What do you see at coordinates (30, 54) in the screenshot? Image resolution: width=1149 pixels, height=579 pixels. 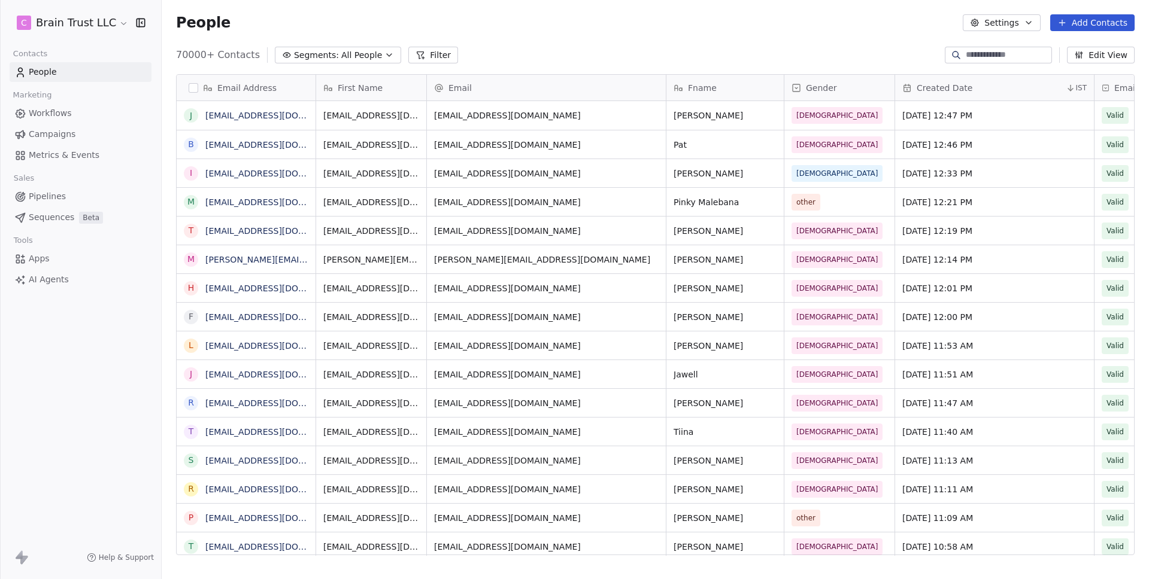 I see `span: Contacts` at bounding box center [30, 54].